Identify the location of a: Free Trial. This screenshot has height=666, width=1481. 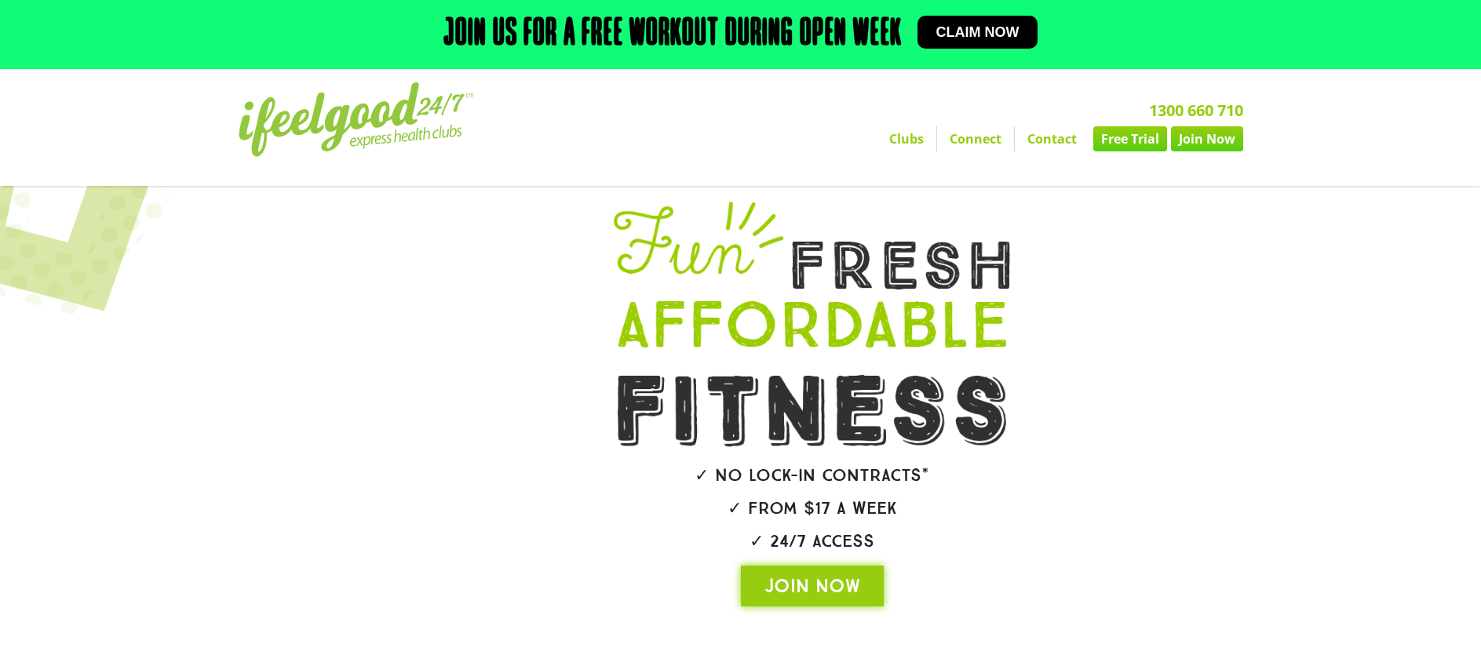
(1130, 139).